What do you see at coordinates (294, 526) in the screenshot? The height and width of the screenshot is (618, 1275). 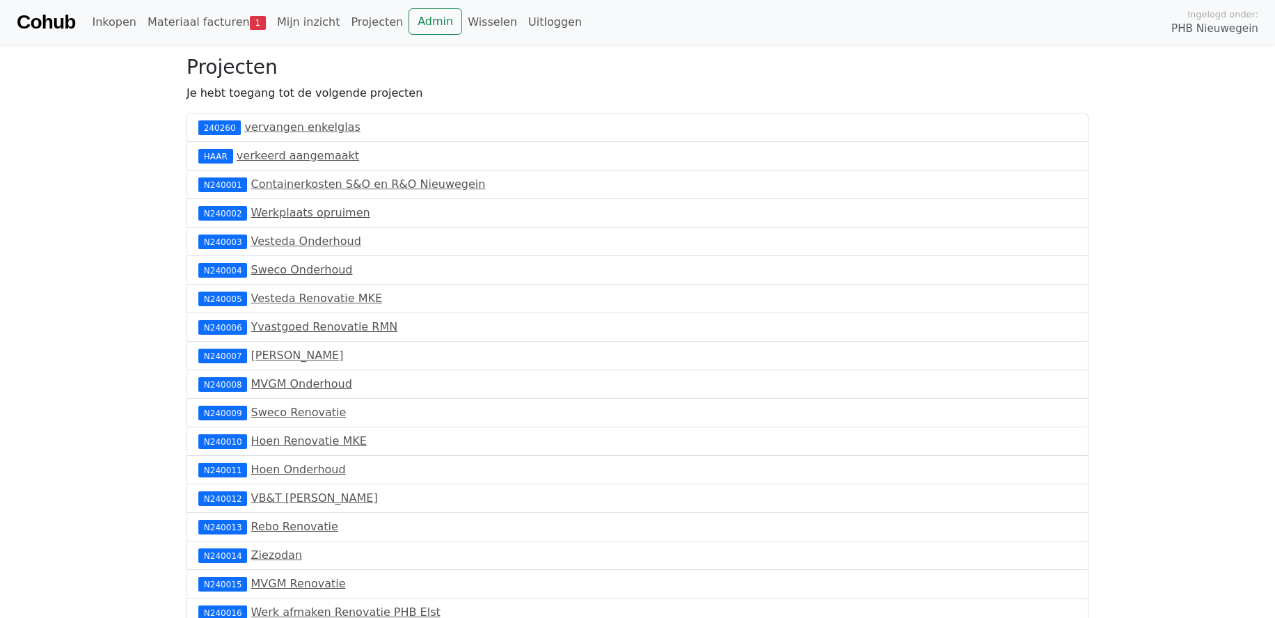 I see `a: Rebo Renovatie` at bounding box center [294, 526].